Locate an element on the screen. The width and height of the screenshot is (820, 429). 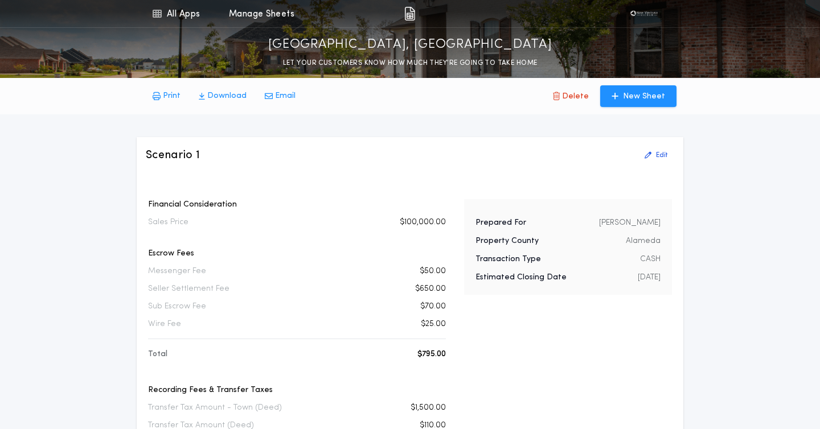
p: Edit is located at coordinates (661, 155).